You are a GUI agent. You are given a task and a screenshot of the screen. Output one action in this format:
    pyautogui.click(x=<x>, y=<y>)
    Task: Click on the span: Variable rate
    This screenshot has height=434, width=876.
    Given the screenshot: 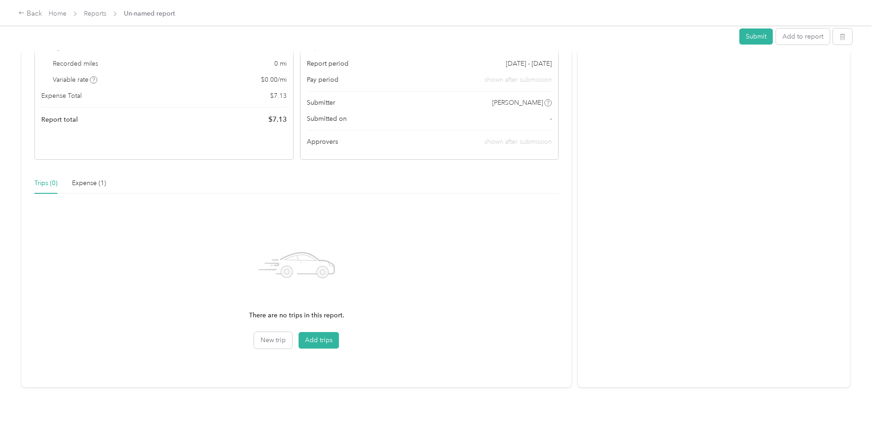 What is the action you would take?
    pyautogui.click(x=75, y=79)
    